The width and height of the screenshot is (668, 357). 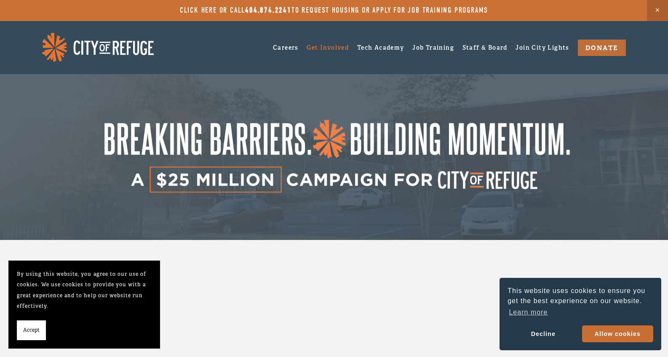 I want to click on a: learn more about cookies, so click(x=528, y=312).